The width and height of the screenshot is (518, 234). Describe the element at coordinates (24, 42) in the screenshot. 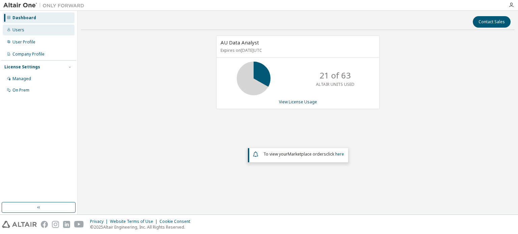

I see `div: User Profile` at that location.